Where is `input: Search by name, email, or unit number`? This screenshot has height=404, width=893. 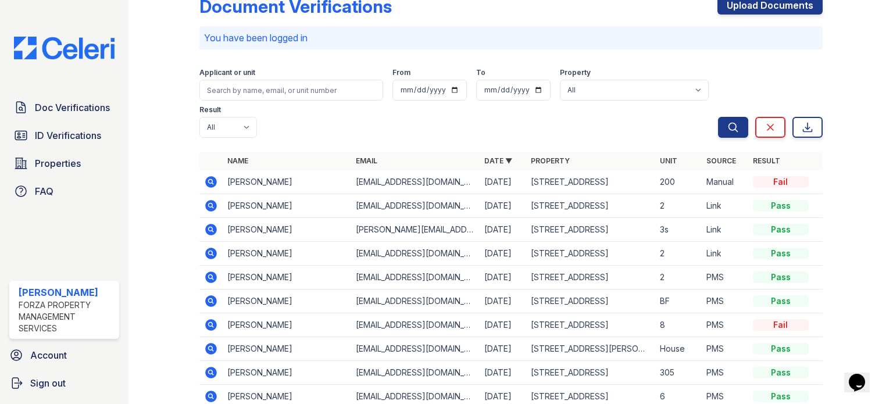
input: Search by name, email, or unit number is located at coordinates (291, 90).